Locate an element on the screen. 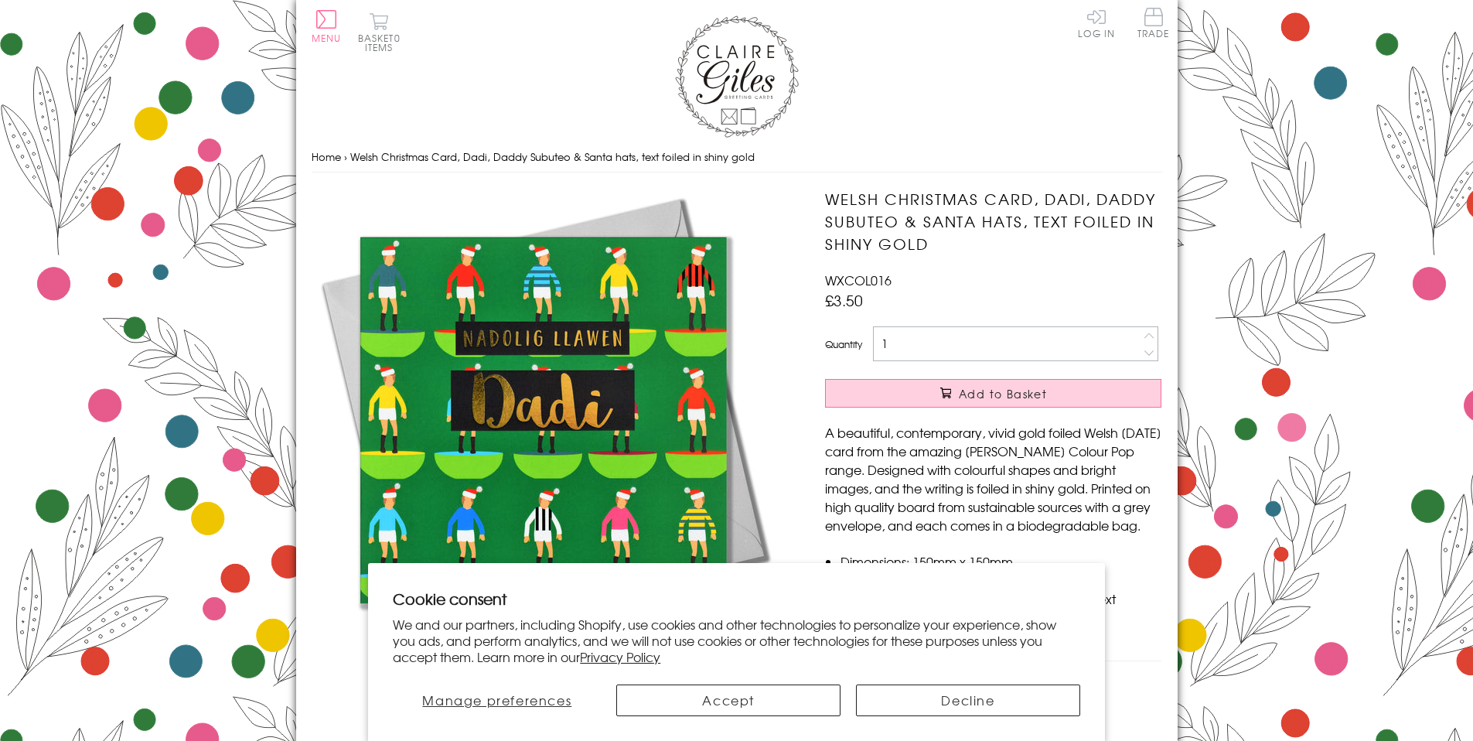  span: Trade is located at coordinates (1153, 22).